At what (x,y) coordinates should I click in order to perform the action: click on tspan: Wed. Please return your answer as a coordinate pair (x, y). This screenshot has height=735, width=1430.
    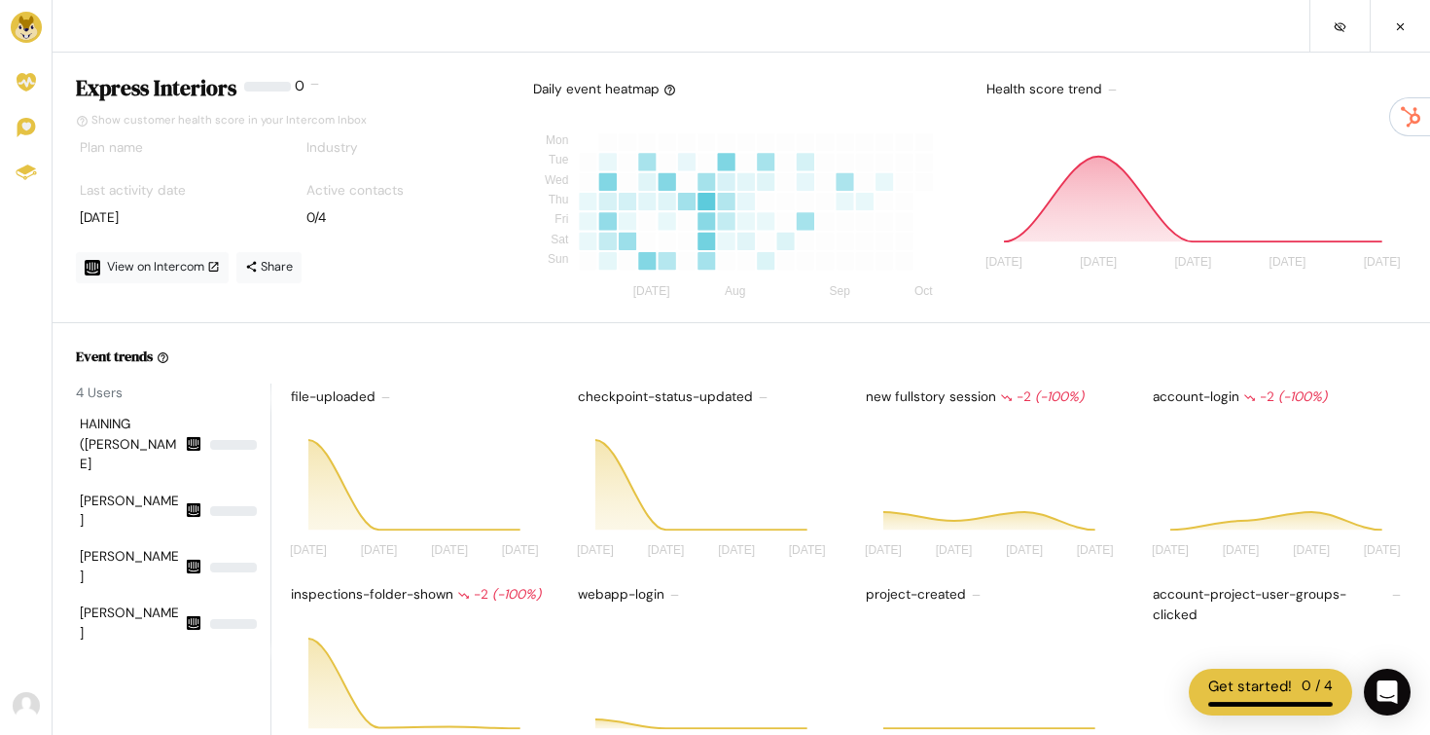
    Looking at the image, I should click on (557, 180).